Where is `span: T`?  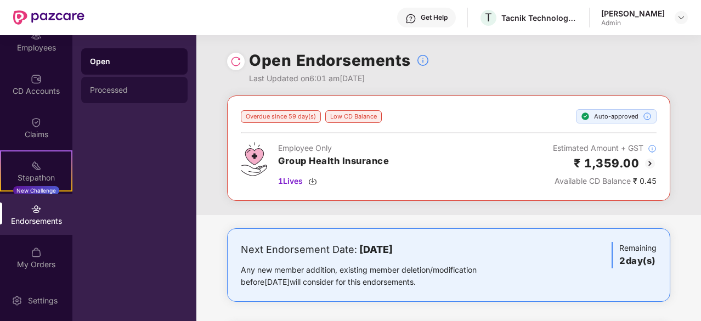 span: T is located at coordinates (488, 18).